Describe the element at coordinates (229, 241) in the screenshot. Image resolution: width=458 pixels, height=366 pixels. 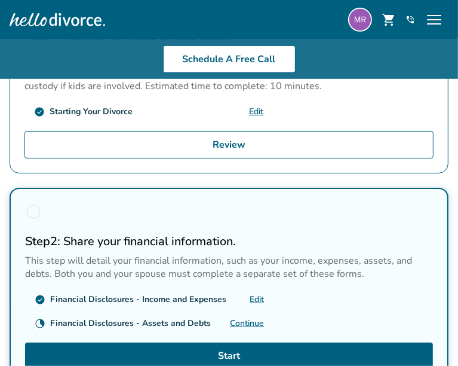
I see `h2: Share your financial information.` at that location.